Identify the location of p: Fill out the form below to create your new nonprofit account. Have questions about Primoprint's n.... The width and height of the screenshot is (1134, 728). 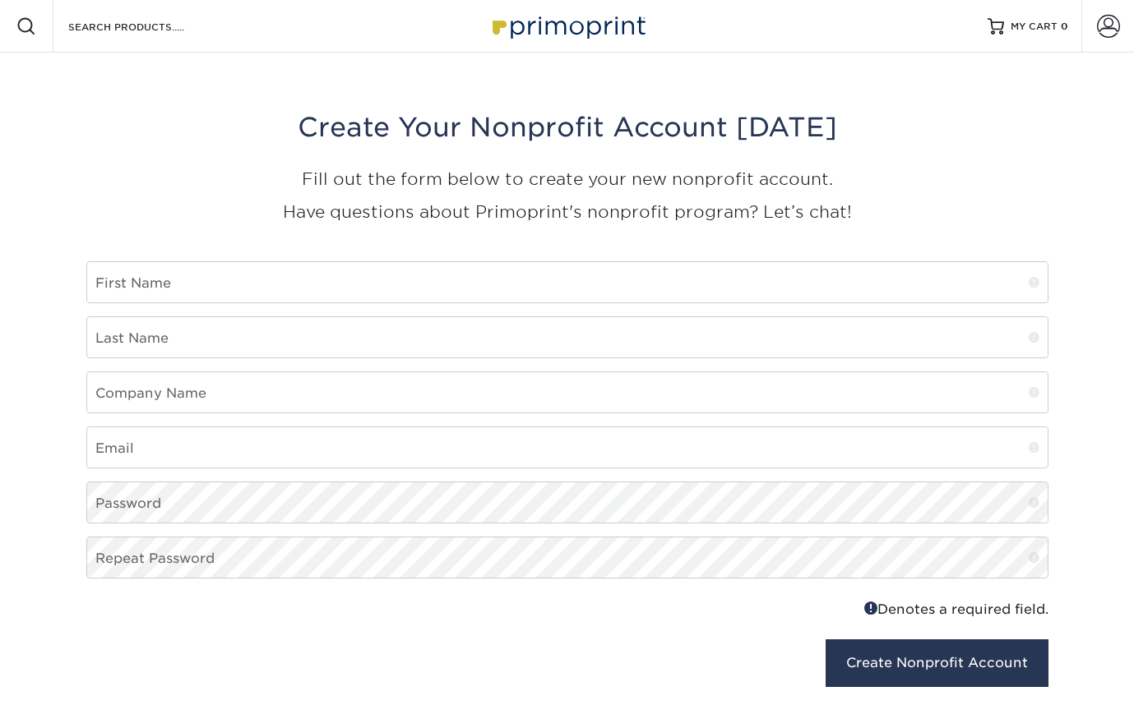
(567, 196).